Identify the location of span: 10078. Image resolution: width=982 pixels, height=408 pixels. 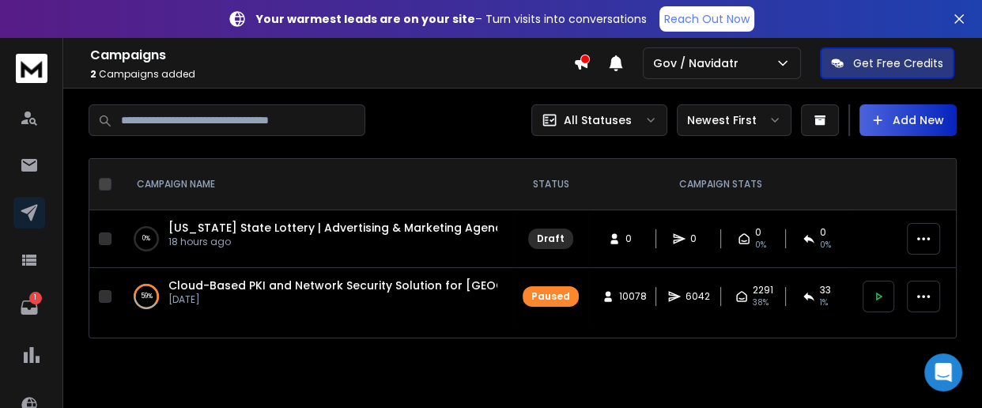
(632, 296).